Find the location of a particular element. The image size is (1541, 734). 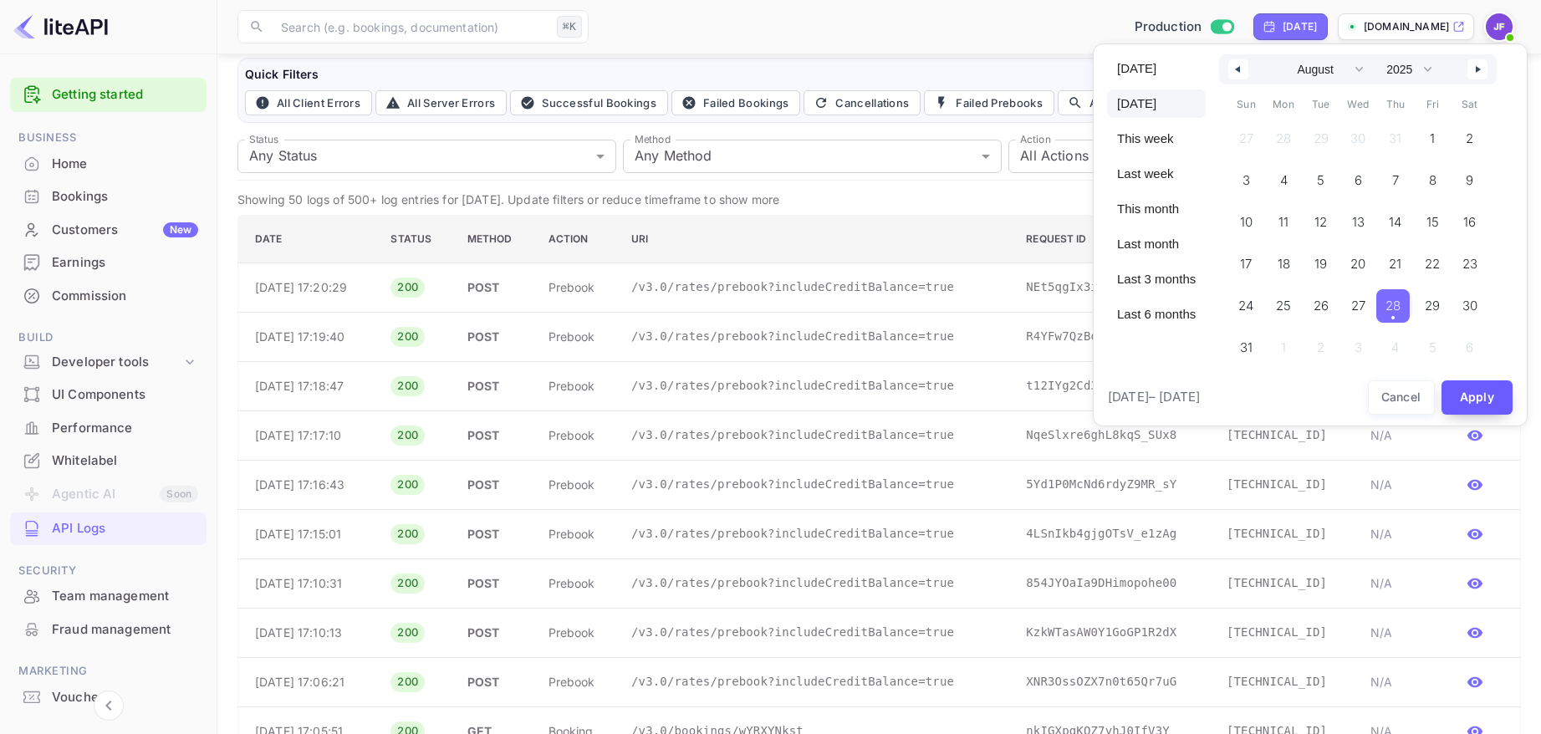

span: 20 is located at coordinates (1358, 264).